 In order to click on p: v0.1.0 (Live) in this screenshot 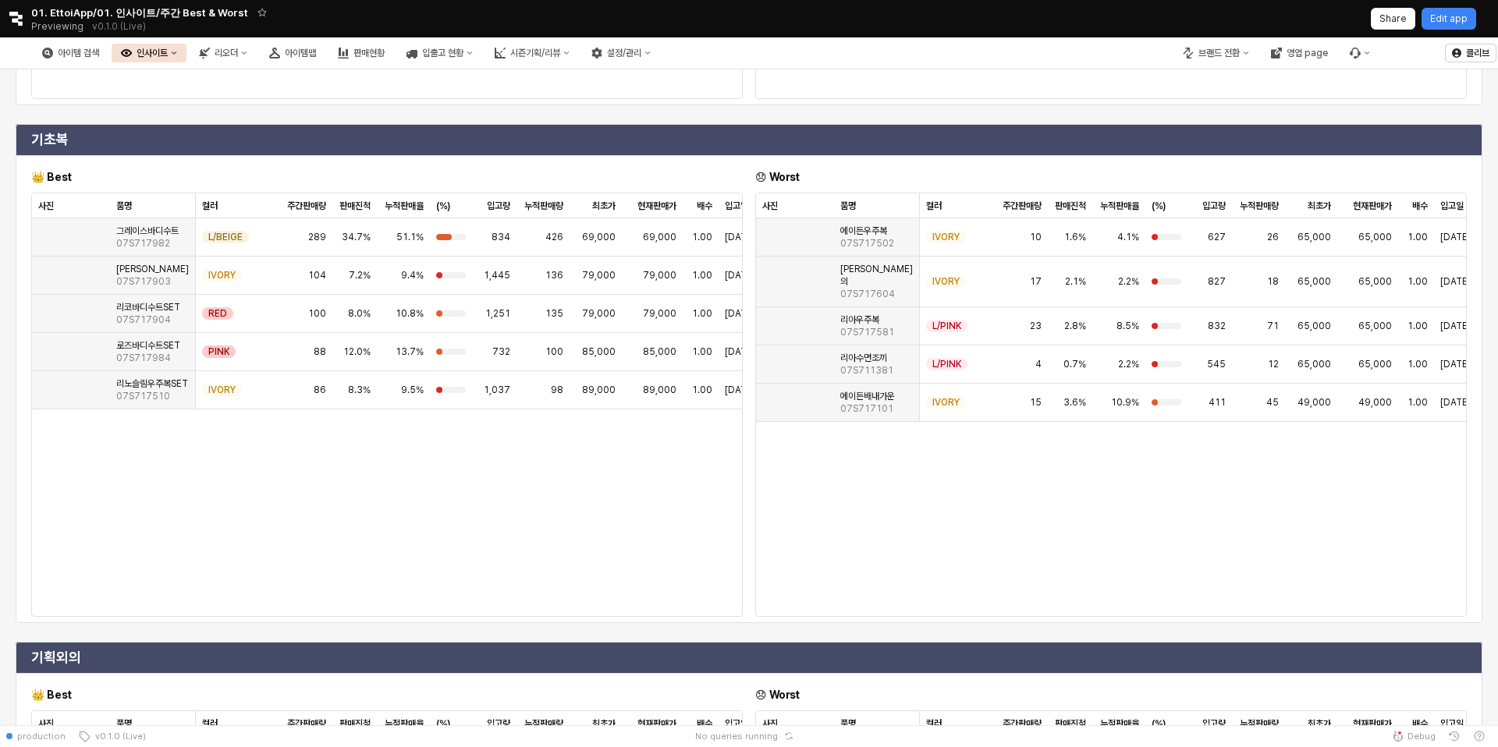, I will do `click(119, 27)`.